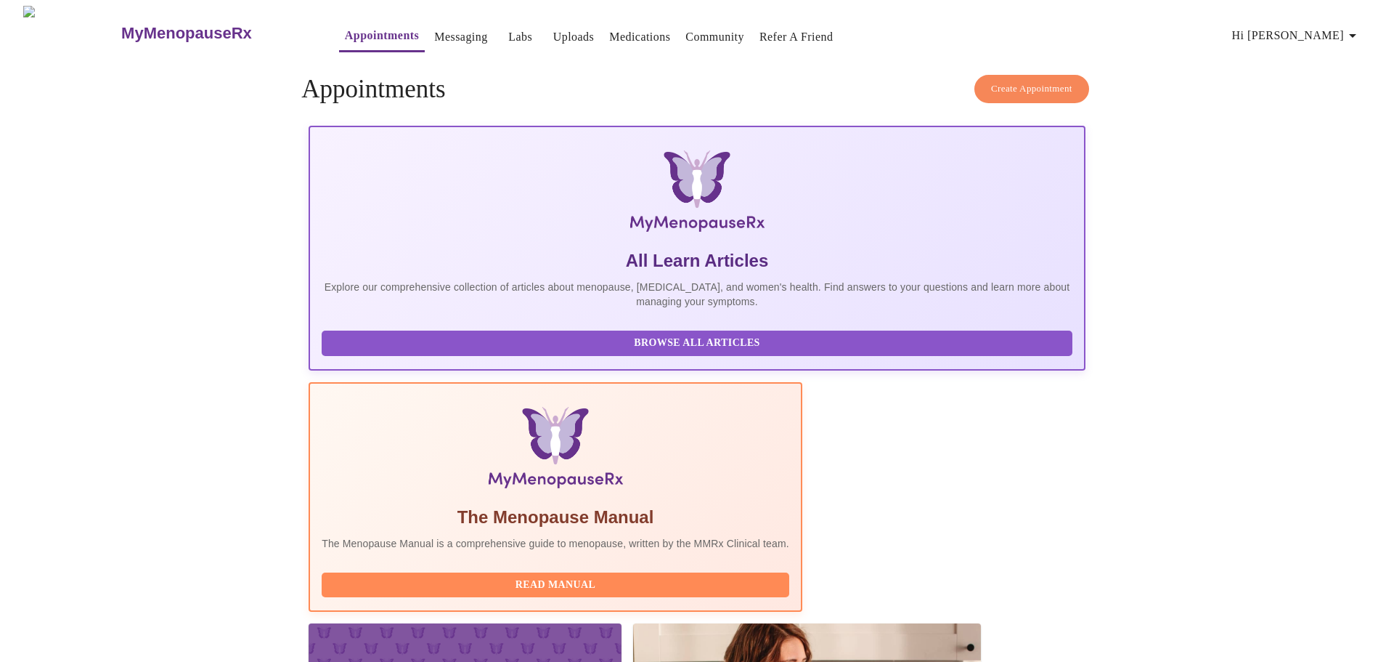  I want to click on button: Appointments, so click(382, 36).